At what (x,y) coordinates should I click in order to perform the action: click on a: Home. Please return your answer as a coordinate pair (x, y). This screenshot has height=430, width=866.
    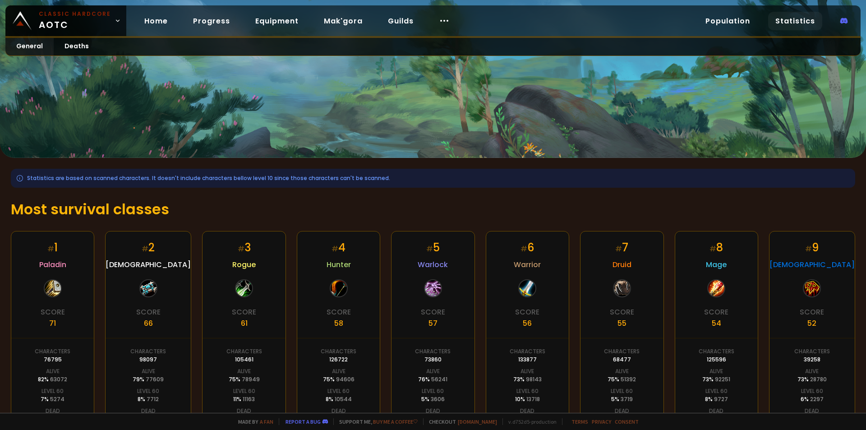
    Looking at the image, I should click on (156, 21).